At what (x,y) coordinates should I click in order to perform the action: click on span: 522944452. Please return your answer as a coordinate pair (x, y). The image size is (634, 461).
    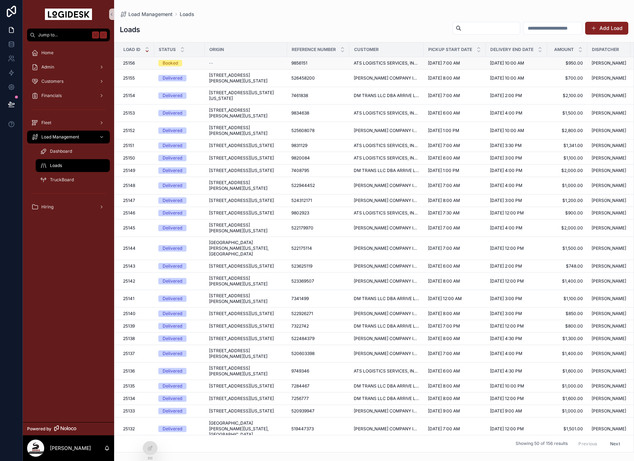
    Looking at the image, I should click on (303, 185).